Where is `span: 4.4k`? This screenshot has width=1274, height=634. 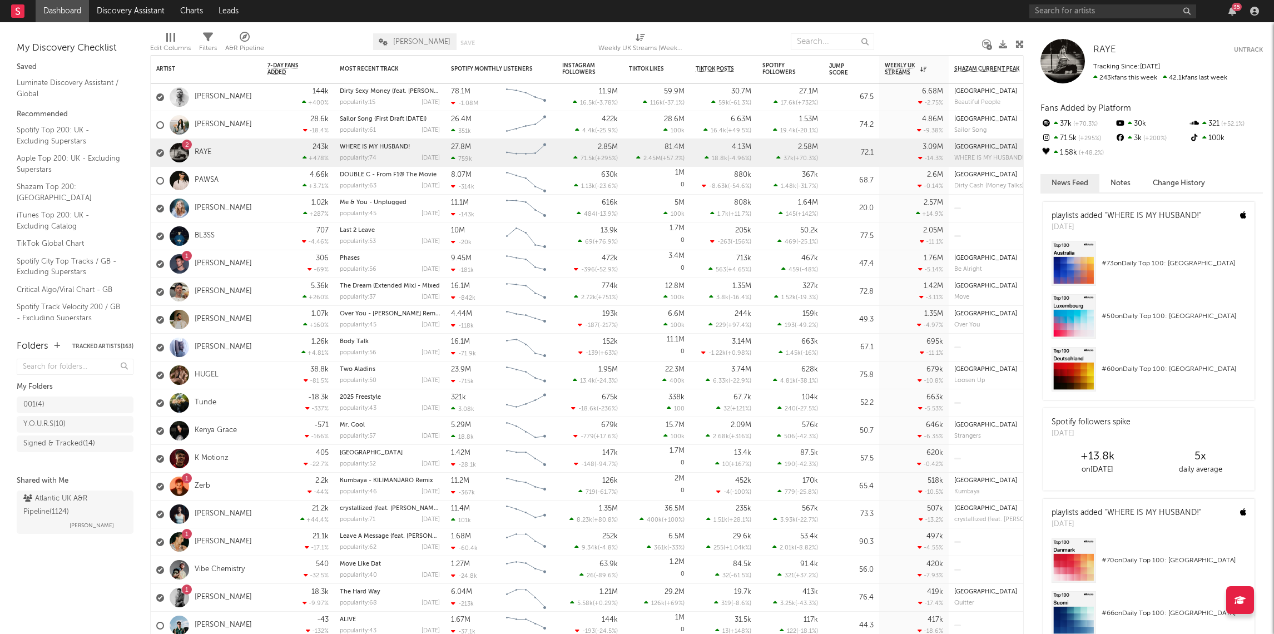 span: 4.4k is located at coordinates (588, 131).